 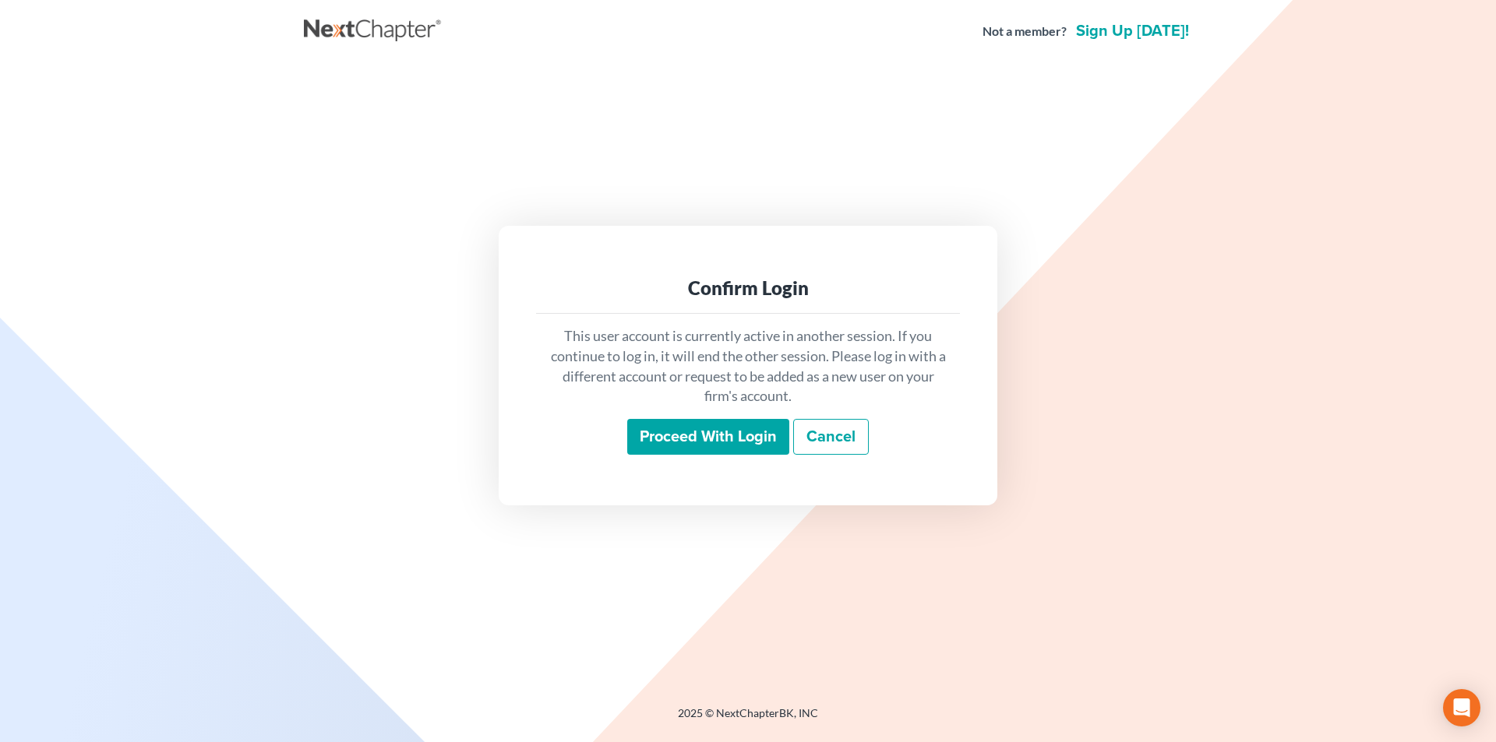 What do you see at coordinates (748, 288) in the screenshot?
I see `div: Confirm Login` at bounding box center [748, 288].